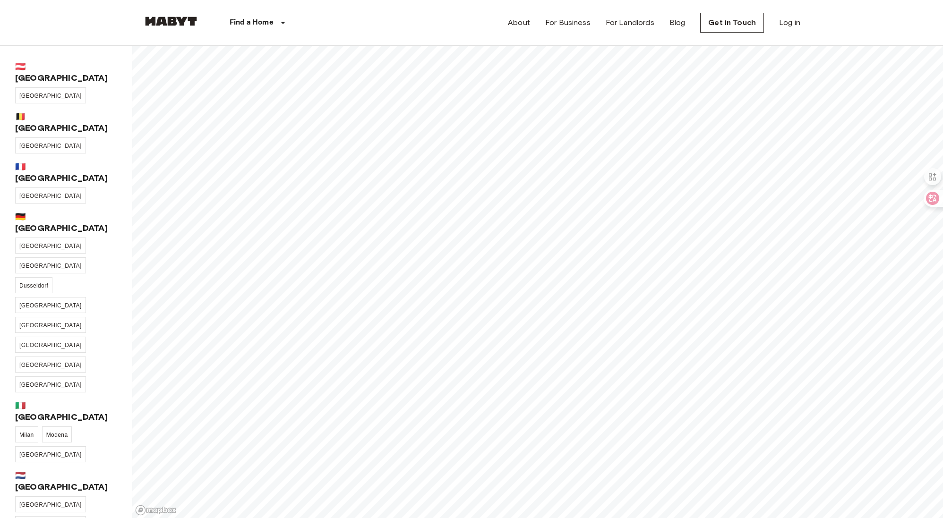 Image resolution: width=943 pixels, height=518 pixels. Describe the element at coordinates (519, 23) in the screenshot. I see `a: About` at that location.